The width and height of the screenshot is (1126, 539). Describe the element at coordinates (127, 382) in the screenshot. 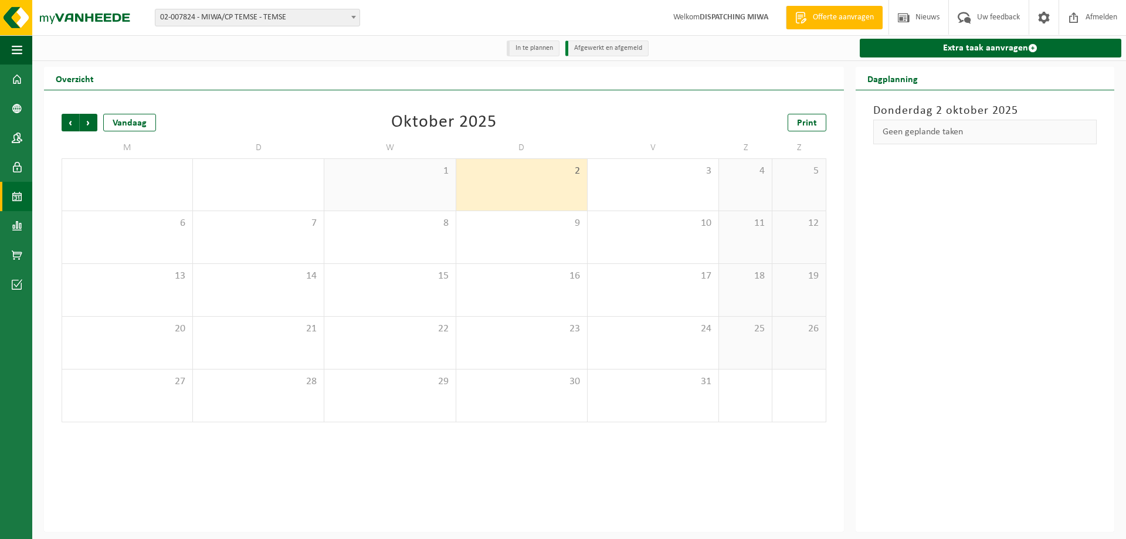

I see `span: 27` at that location.